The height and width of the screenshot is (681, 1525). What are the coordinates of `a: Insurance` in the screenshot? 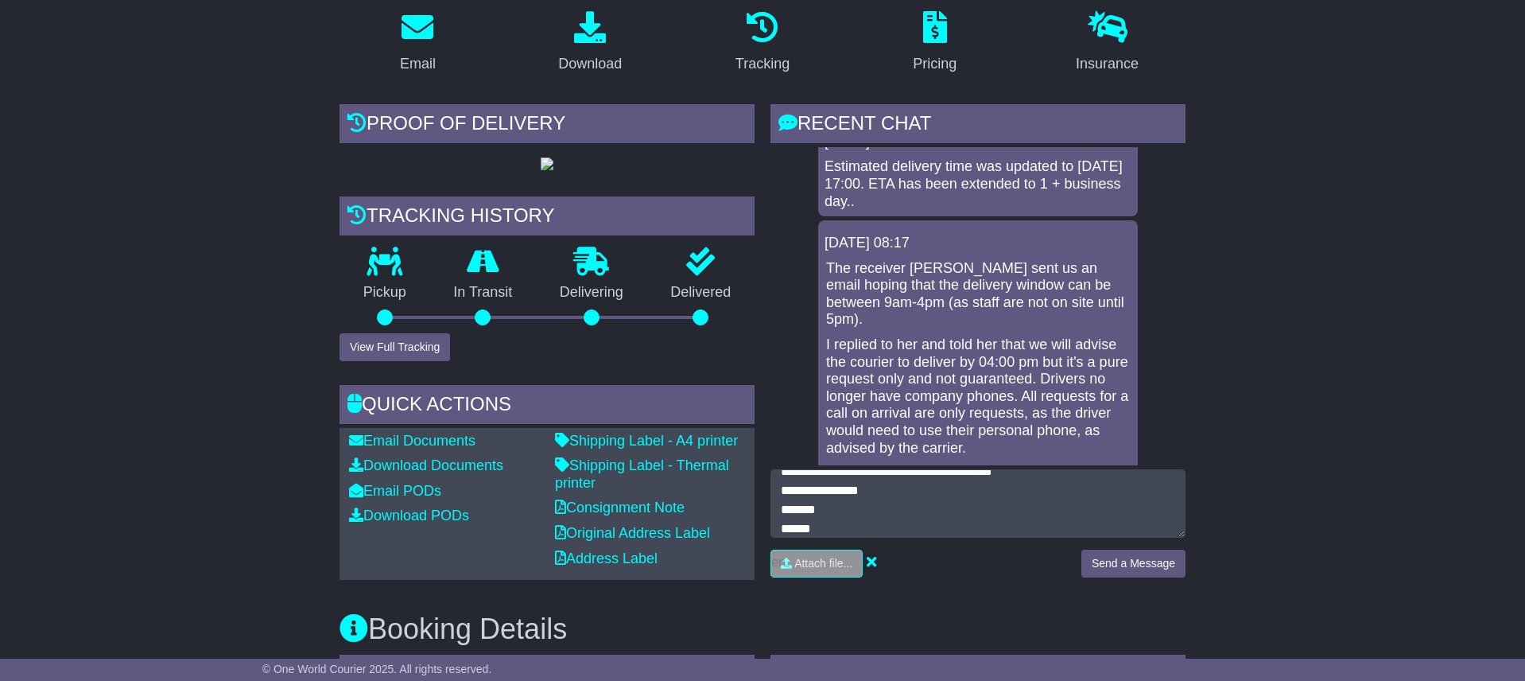 It's located at (1107, 43).